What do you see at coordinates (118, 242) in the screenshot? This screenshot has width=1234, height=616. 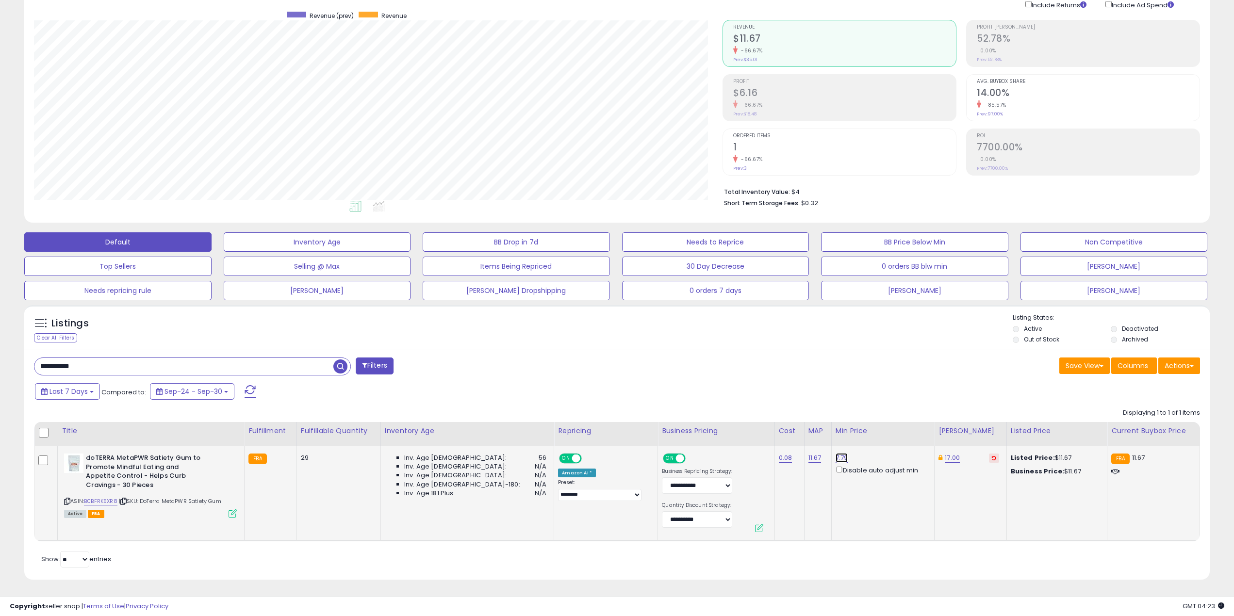 I see `button: Default` at bounding box center [118, 242].